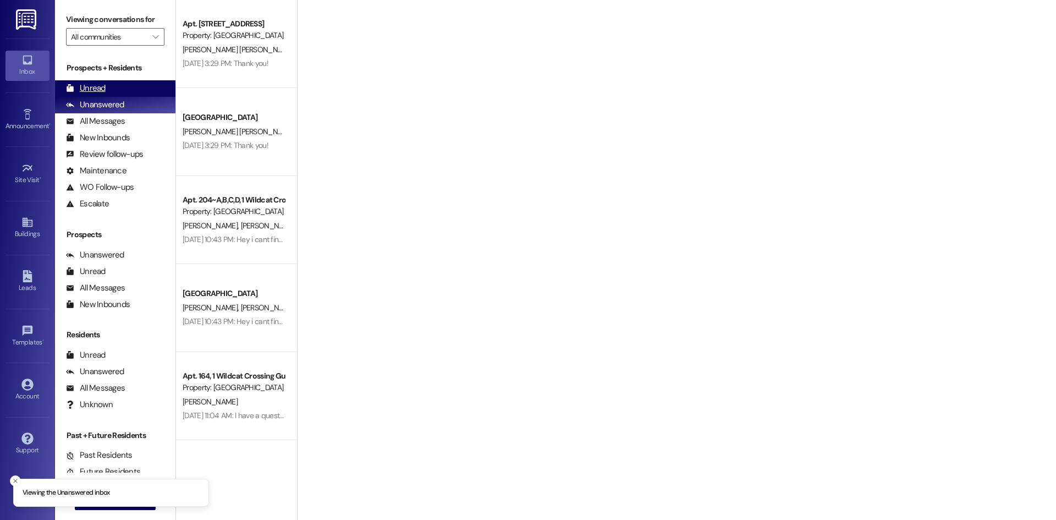  Describe the element at coordinates (233, 200) in the screenshot. I see `div: Apt. 204~A,B,C,D, 1 Wildcat Crossing` at that location.